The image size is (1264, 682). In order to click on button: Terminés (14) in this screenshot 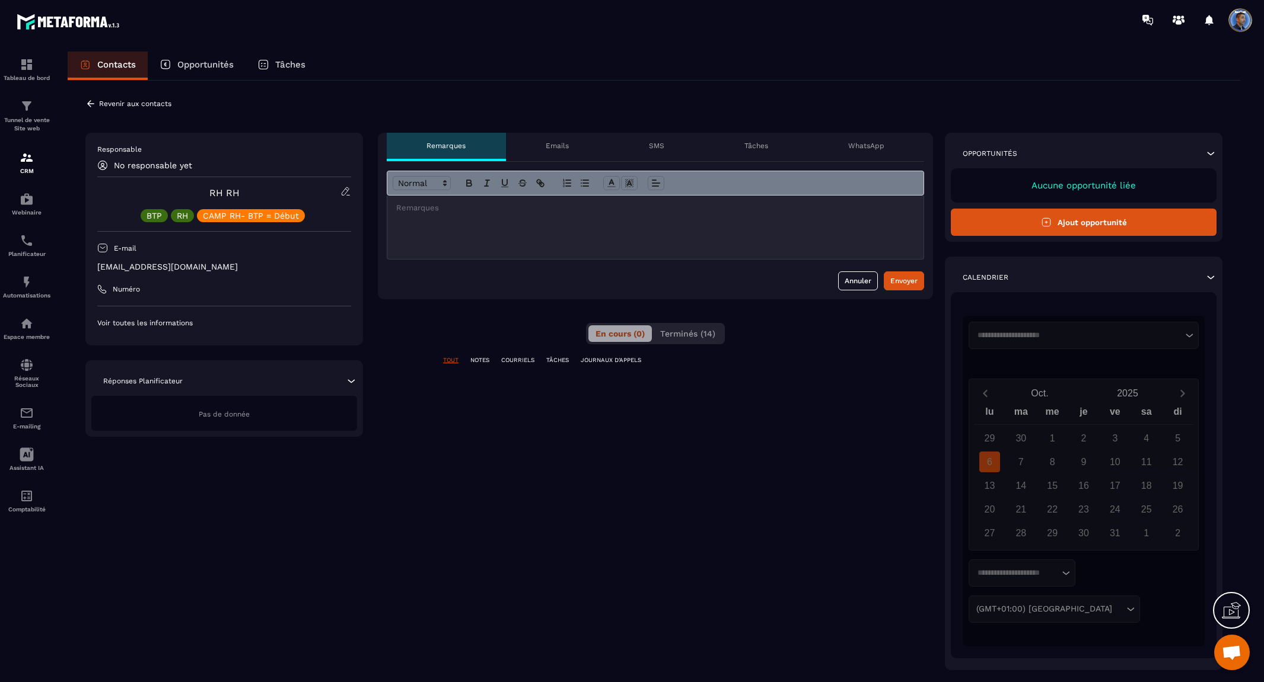, I will do `click(687, 334)`.